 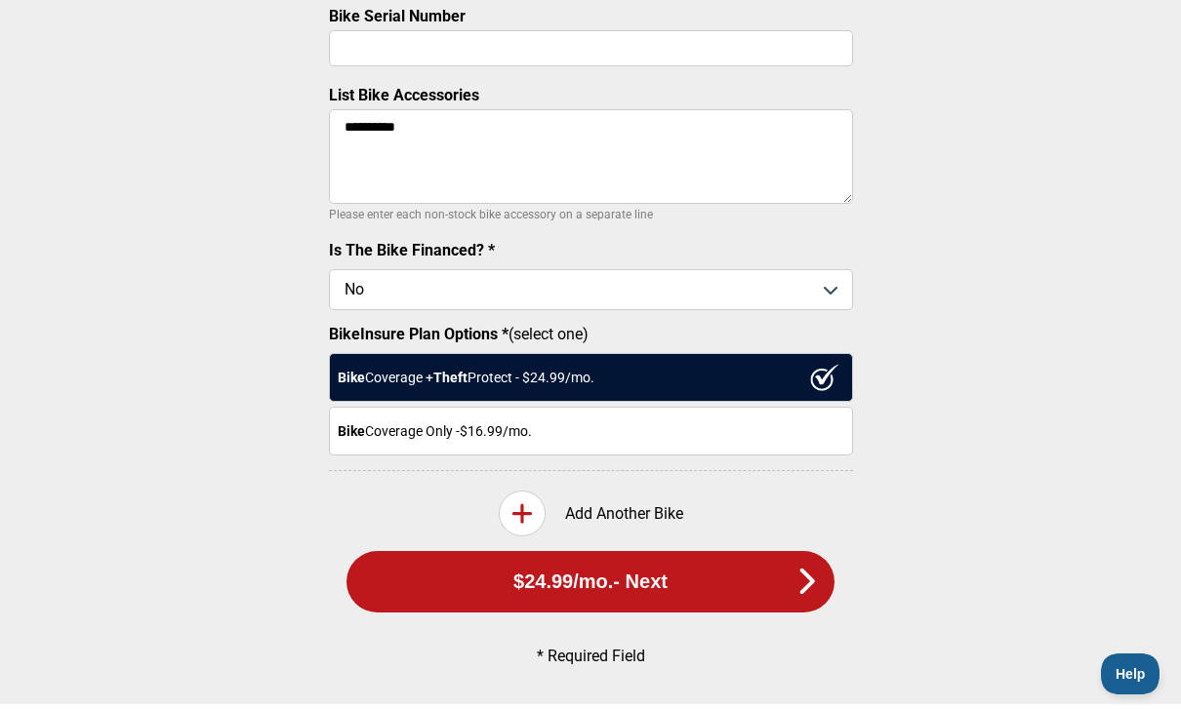 What do you see at coordinates (590, 382) in the screenshot?
I see `div: Coverage + Protect - $ 24.99 /mo.` at bounding box center [590, 382].